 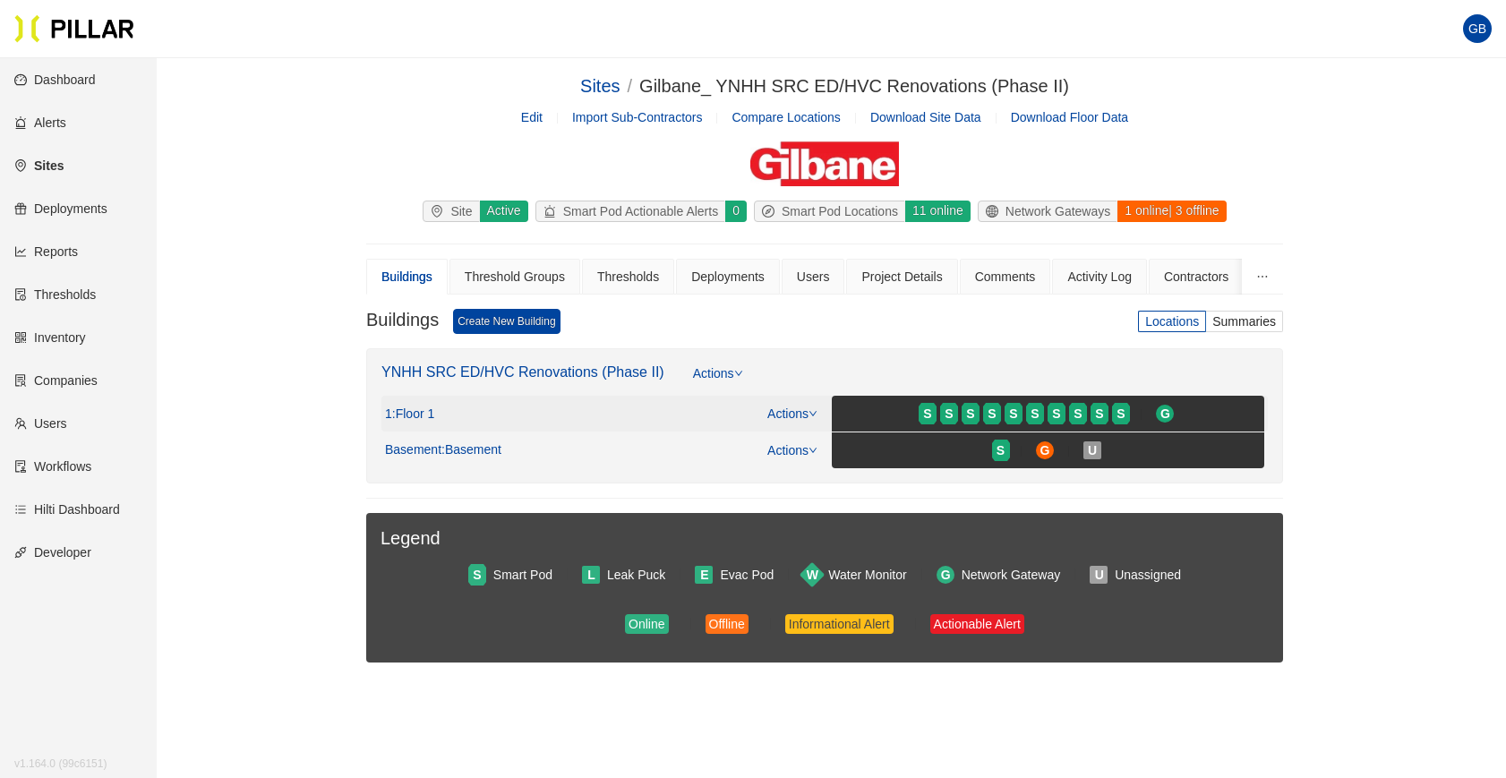 What do you see at coordinates (977, 624) in the screenshot?
I see `div: Actionable Alert` at bounding box center [977, 624].